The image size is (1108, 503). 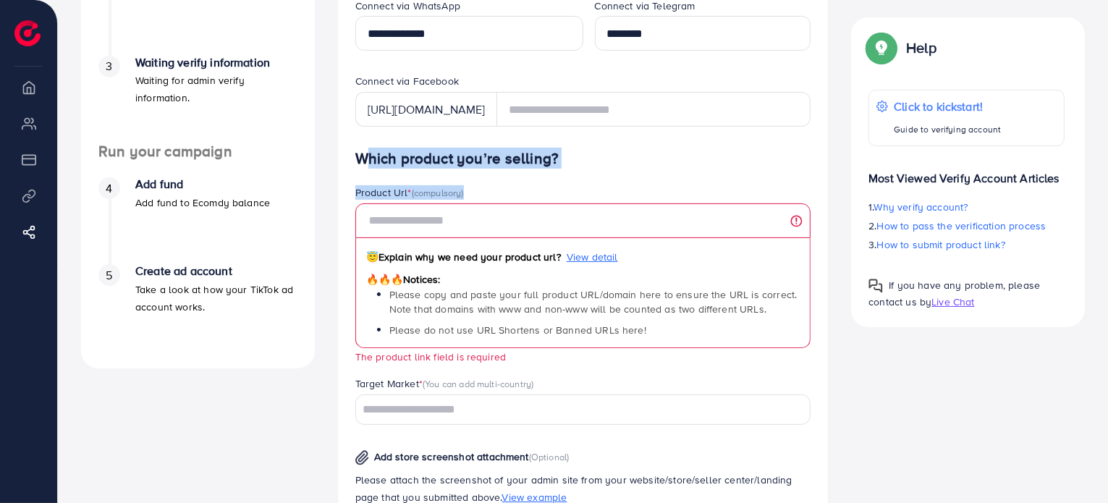 I want to click on label: Connect via Facebook, so click(x=407, y=81).